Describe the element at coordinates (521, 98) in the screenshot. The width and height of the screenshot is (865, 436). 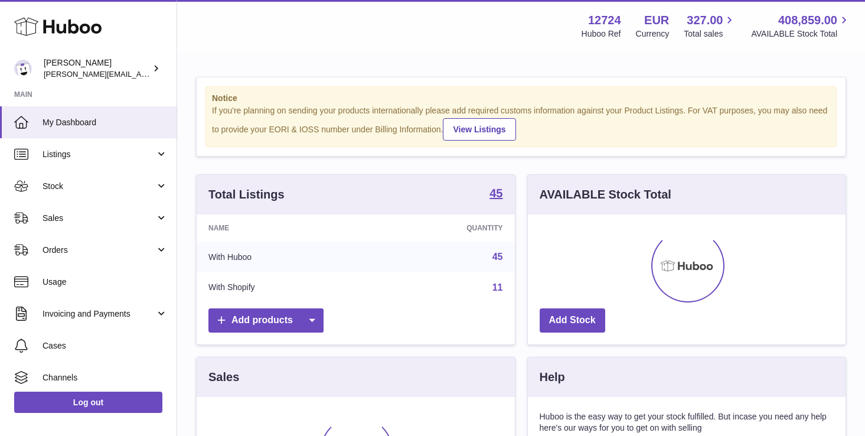
I see `strong: Notice` at that location.